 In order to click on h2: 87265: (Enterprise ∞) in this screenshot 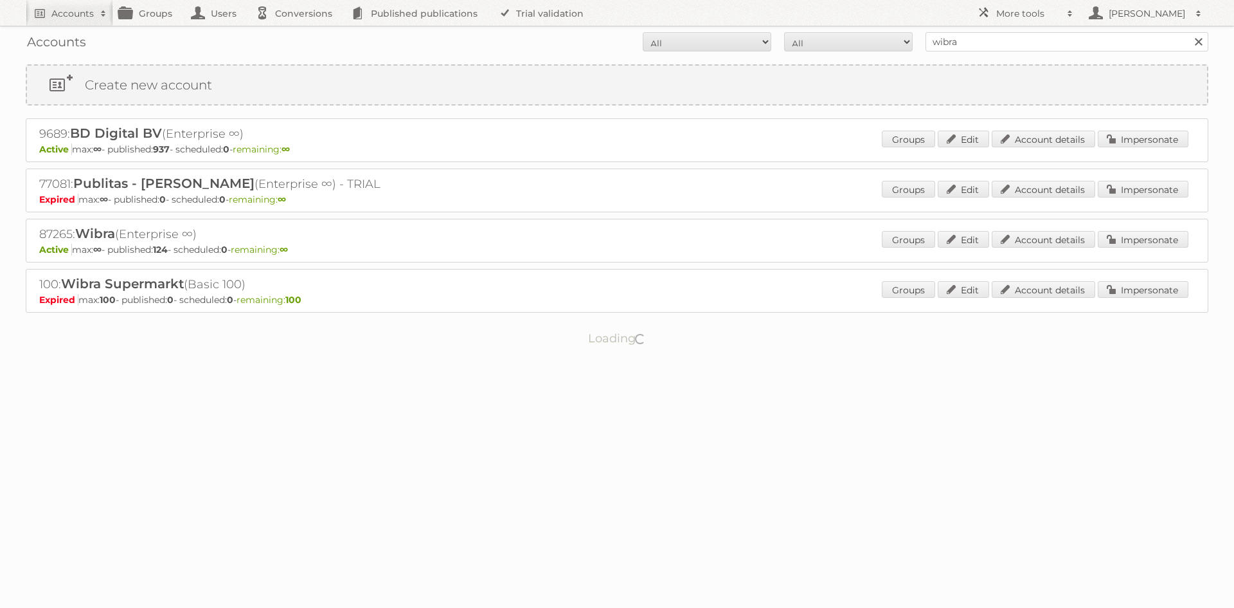, I will do `click(264, 234)`.